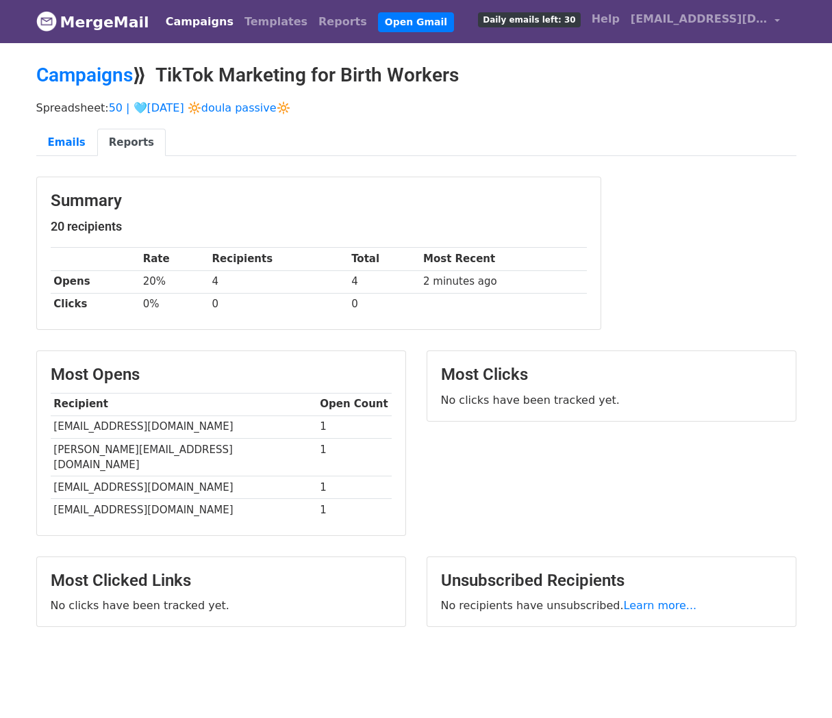 This screenshot has height=718, width=832. I want to click on th: Most Recent, so click(502, 259).